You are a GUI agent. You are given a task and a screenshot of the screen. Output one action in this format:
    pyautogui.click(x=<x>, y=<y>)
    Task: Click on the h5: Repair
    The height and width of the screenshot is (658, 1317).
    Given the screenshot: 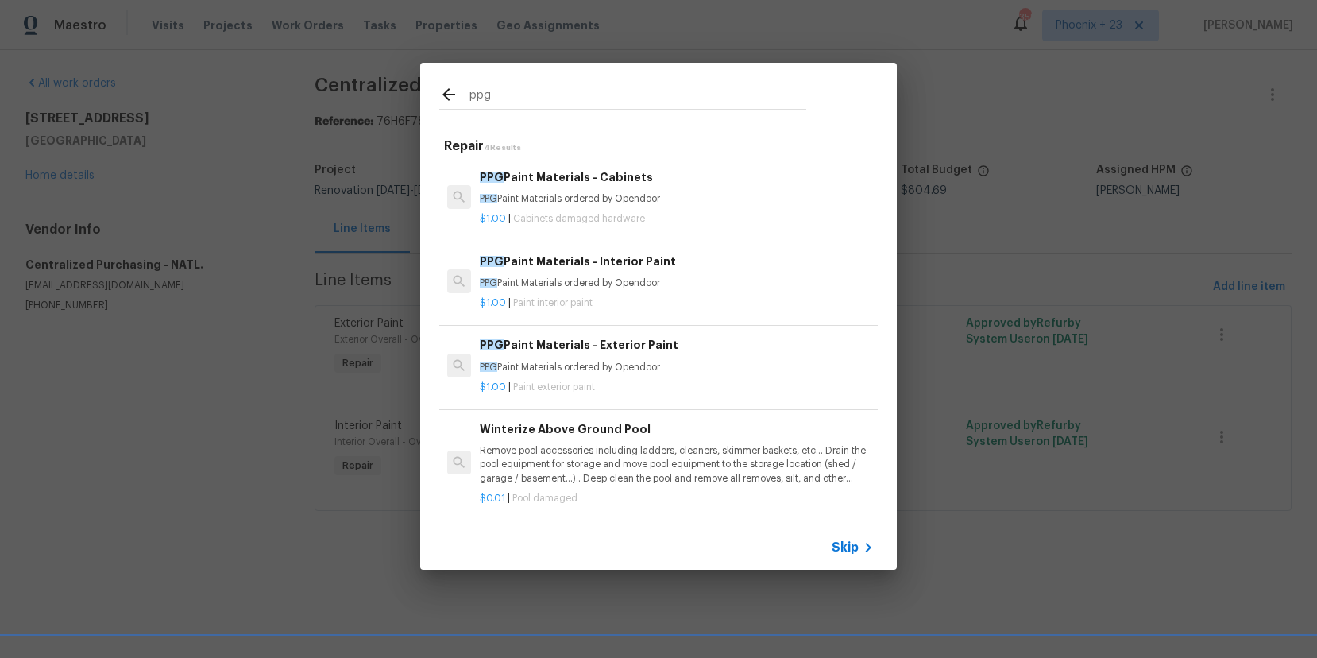 What is the action you would take?
    pyautogui.click(x=661, y=146)
    